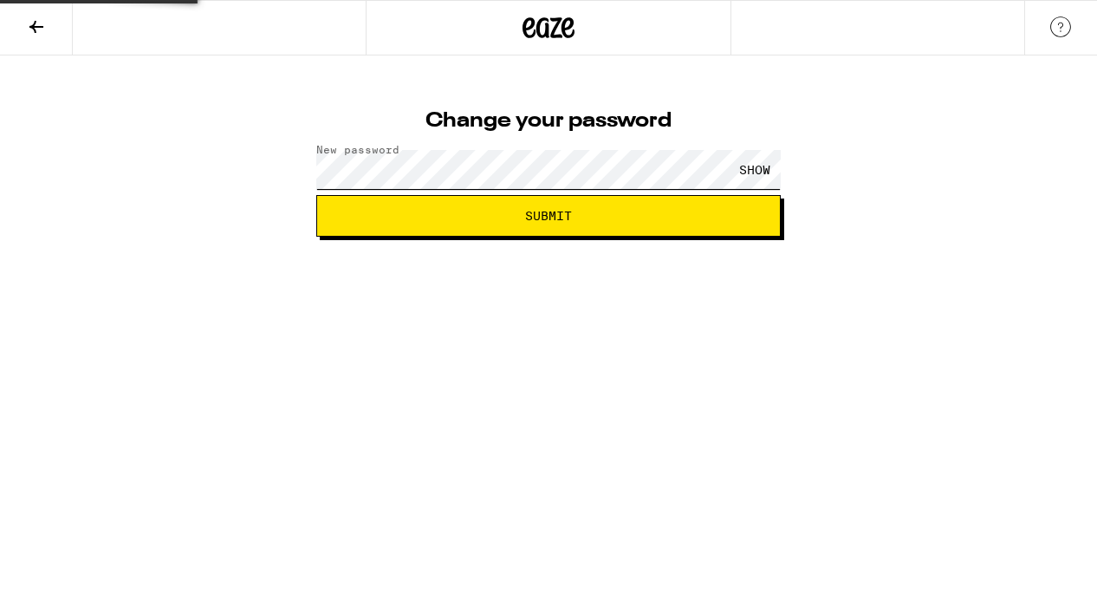 The width and height of the screenshot is (1097, 606). I want to click on span: Submit, so click(549, 216).